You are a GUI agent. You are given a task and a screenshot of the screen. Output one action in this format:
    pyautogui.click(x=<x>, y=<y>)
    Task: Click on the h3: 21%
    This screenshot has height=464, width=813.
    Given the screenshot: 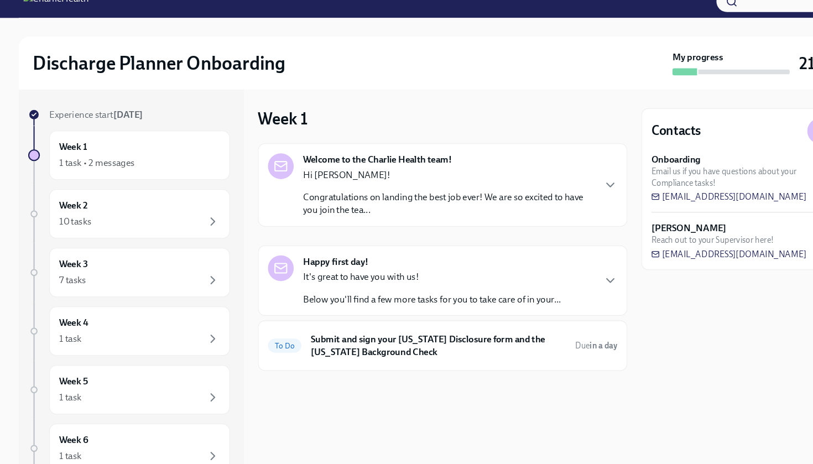 What is the action you would take?
    pyautogui.click(x=768, y=74)
    